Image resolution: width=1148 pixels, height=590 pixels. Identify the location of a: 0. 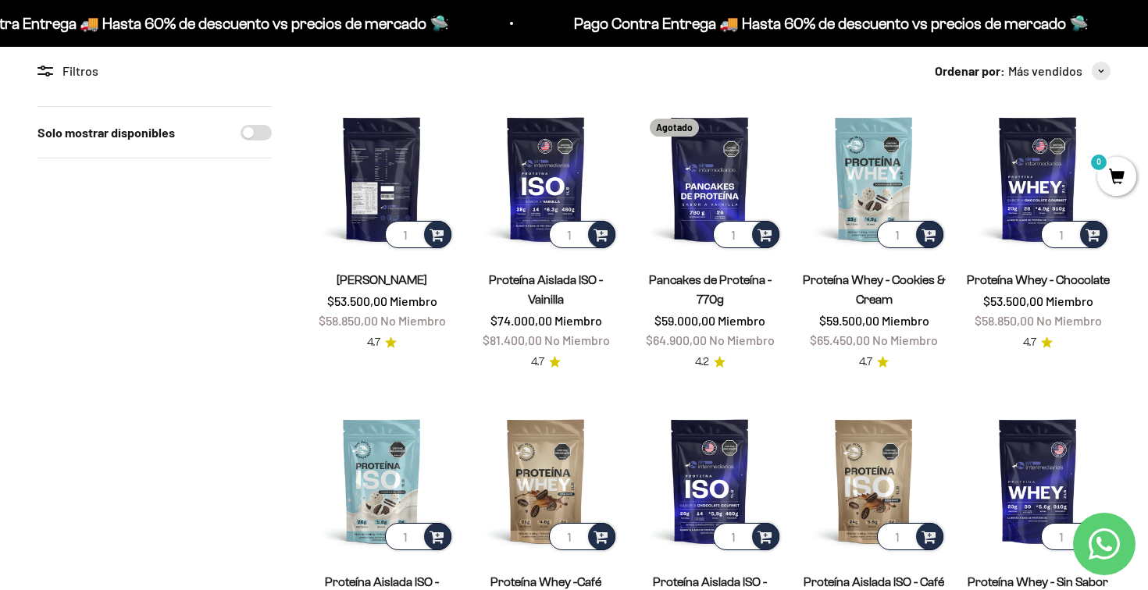
(1117, 178).